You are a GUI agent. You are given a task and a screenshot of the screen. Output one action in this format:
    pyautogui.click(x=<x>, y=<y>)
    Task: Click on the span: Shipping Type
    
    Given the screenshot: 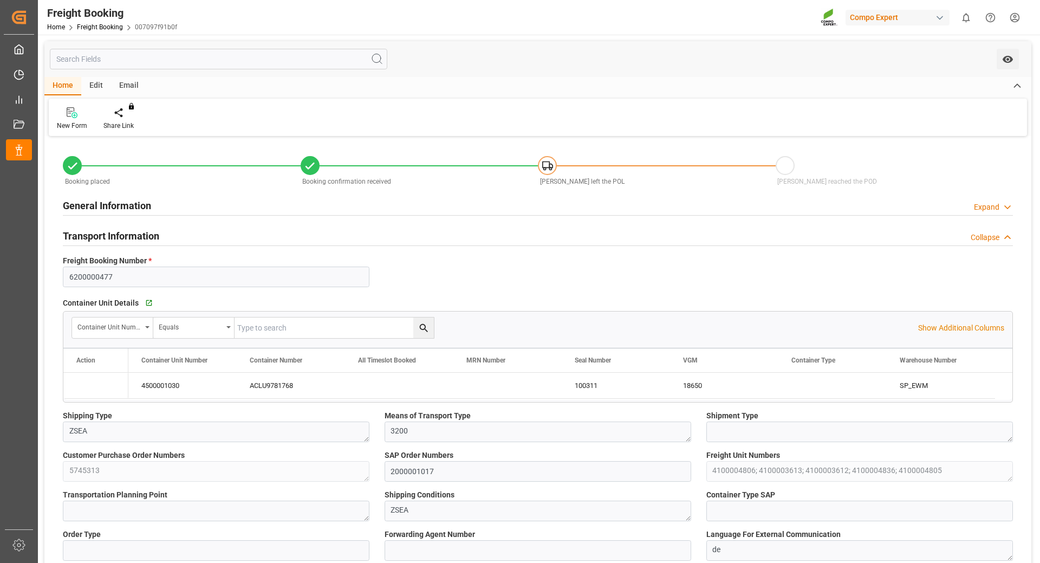 What is the action you would take?
    pyautogui.click(x=87, y=415)
    